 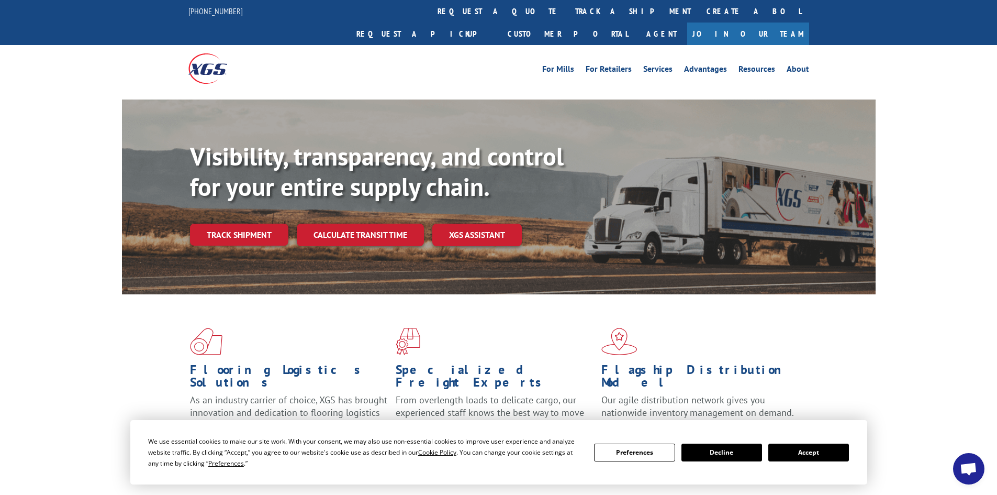 What do you see at coordinates (360, 234) in the screenshot?
I see `a: Calculate transit time` at bounding box center [360, 234].